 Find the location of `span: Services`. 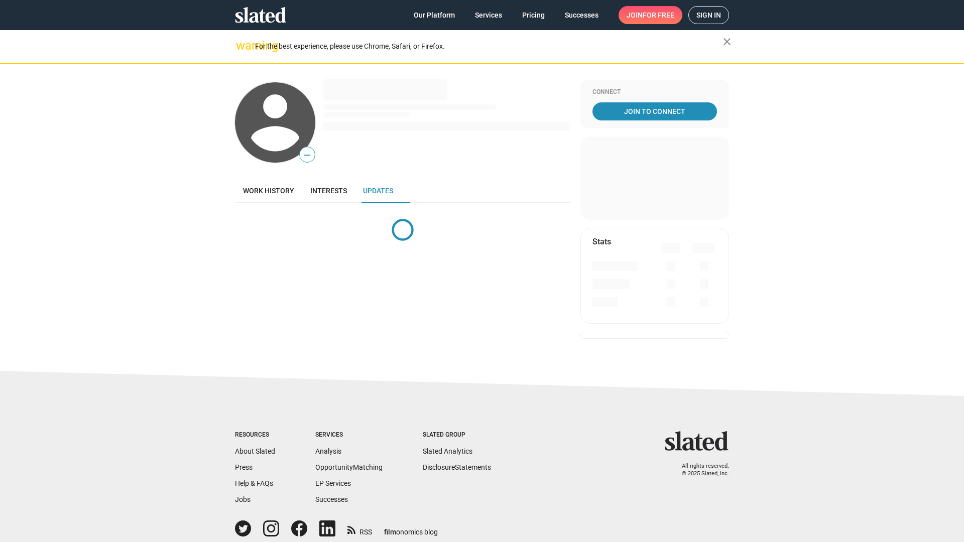

span: Services is located at coordinates (488, 15).